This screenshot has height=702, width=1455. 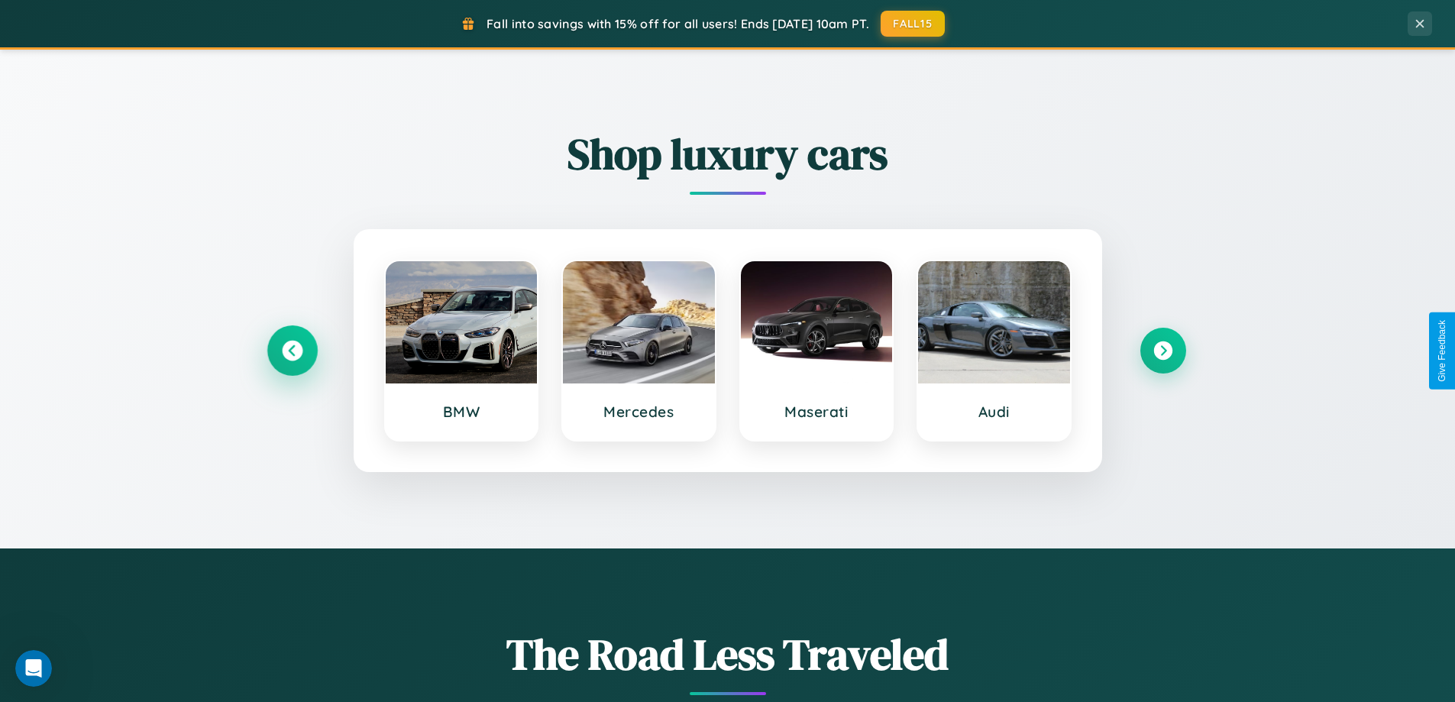 What do you see at coordinates (817, 412) in the screenshot?
I see `h3: Maserati` at bounding box center [817, 412].